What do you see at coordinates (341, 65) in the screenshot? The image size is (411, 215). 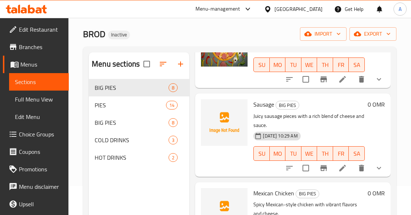 I see `span: FR` at bounding box center [341, 65].